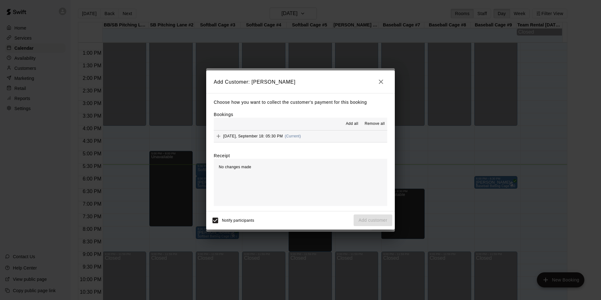 The image size is (601, 300). I want to click on span: (Current), so click(293, 136).